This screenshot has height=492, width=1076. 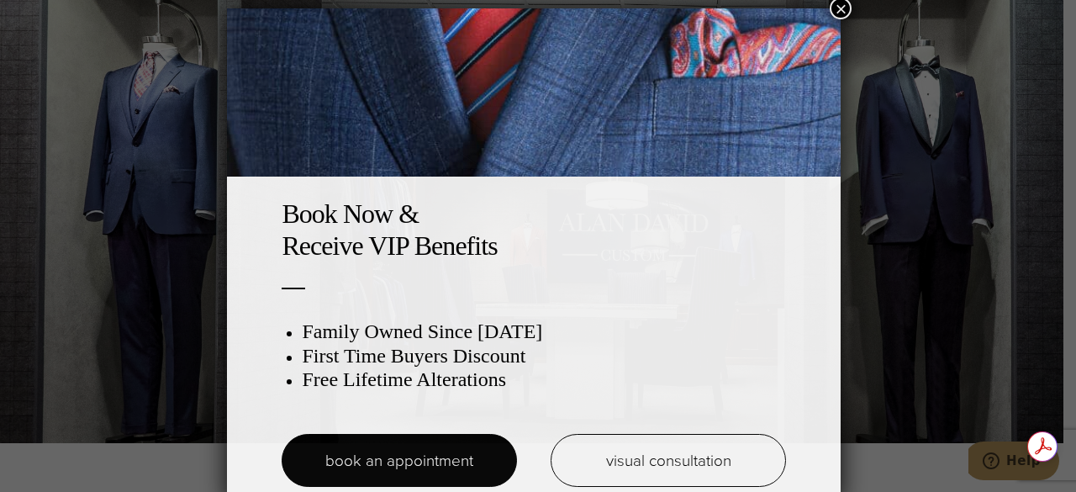 I want to click on h3: First Time Buyers Discount, so click(x=544, y=355).